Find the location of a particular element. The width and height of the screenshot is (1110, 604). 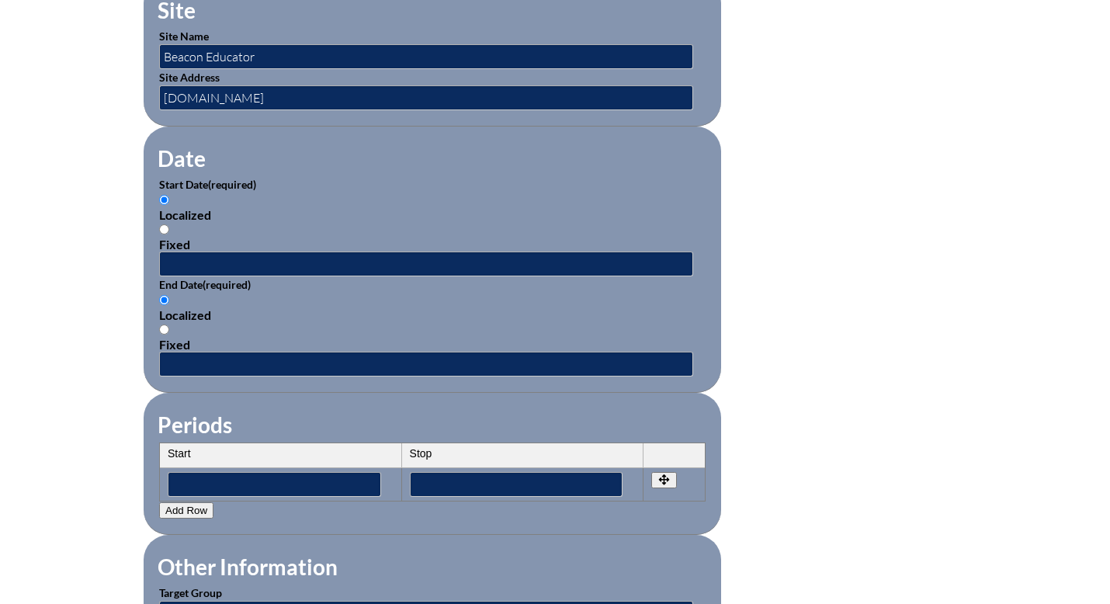

label: Site Name is located at coordinates (184, 36).